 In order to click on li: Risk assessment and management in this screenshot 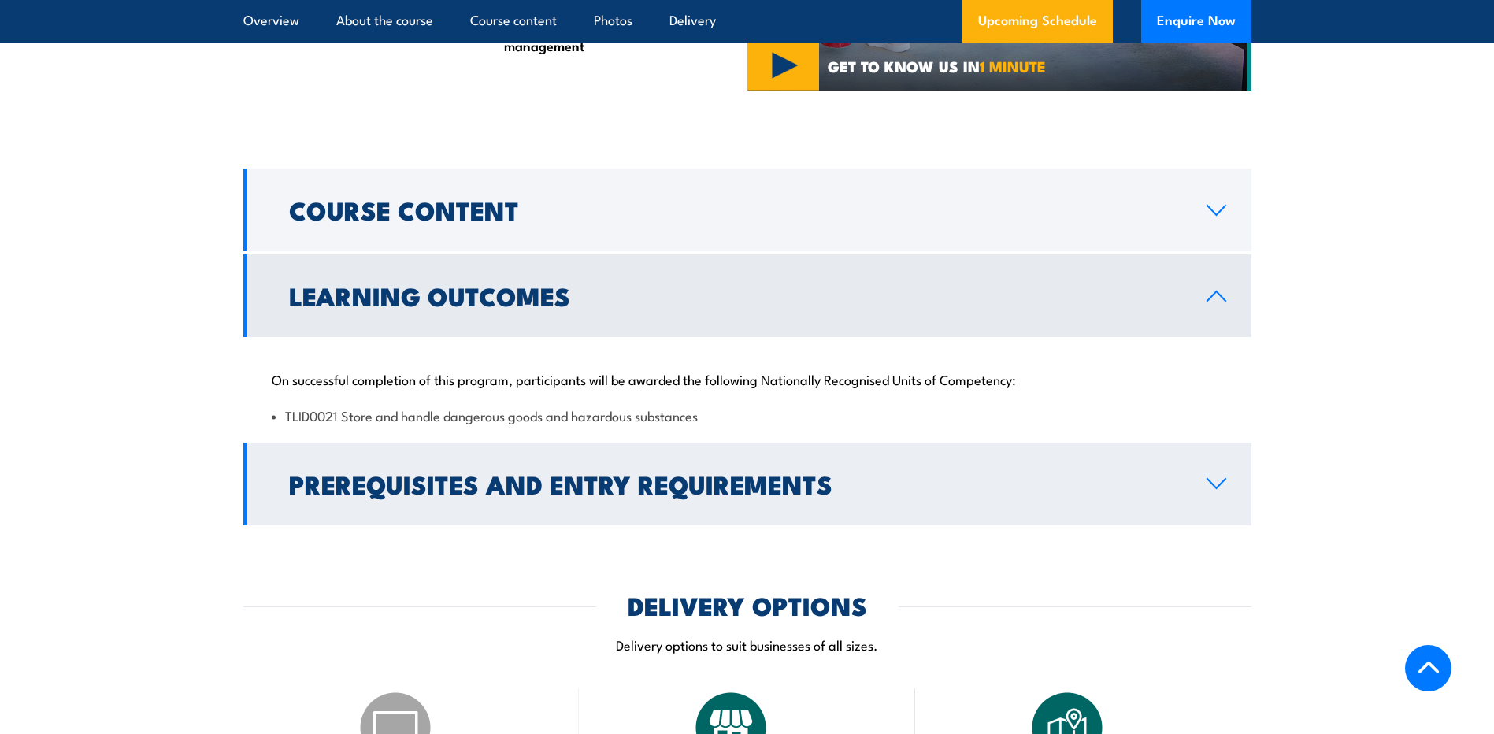, I will do `click(578, 36)`.